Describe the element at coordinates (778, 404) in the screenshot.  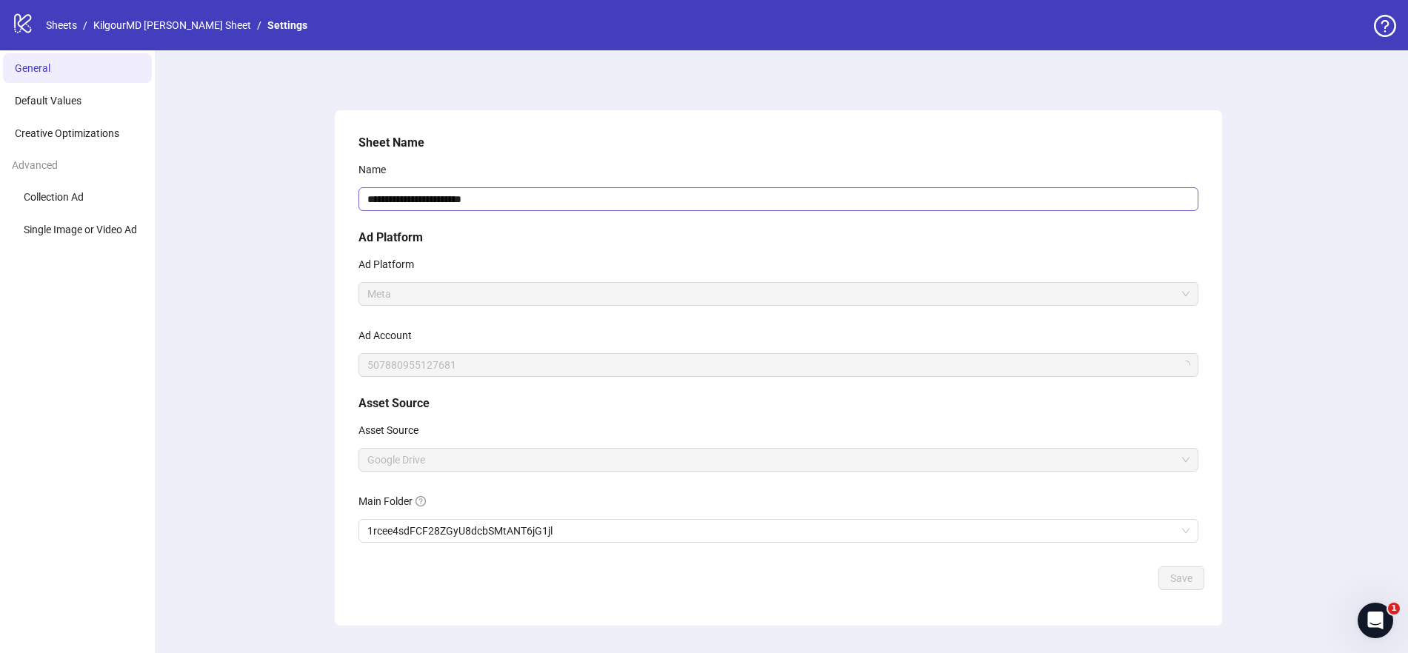
I see `h5: Asset Source` at that location.